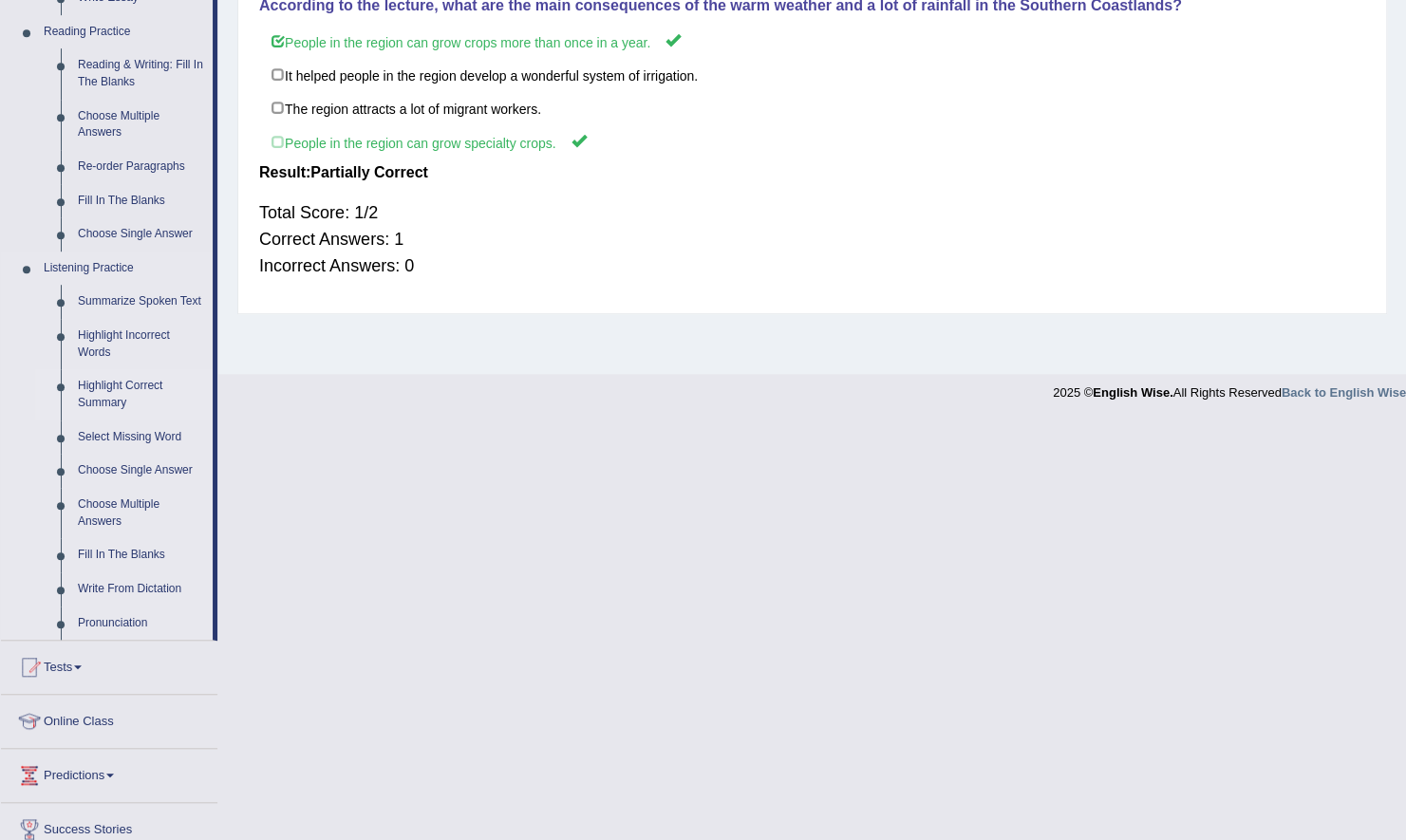 This screenshot has height=840, width=1406. What do you see at coordinates (1133, 392) in the screenshot?
I see `strong: English Wise.` at bounding box center [1133, 392].